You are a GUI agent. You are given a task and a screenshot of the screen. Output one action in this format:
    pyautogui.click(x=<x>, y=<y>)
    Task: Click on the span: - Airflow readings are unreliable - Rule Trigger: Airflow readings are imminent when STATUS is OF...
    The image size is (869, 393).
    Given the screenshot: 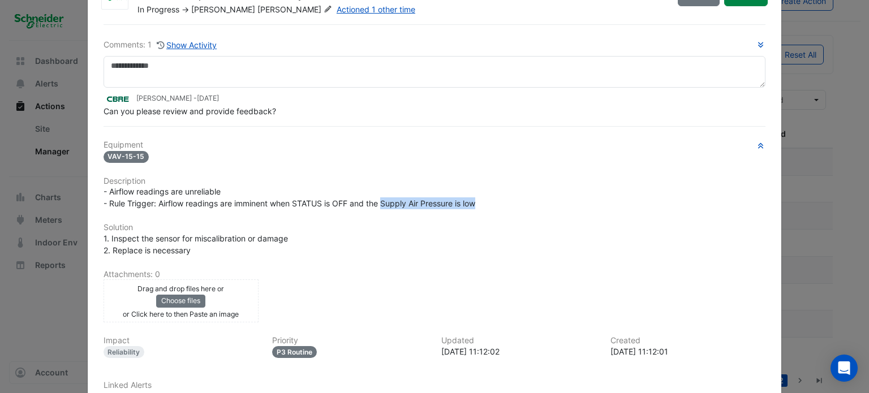 What is the action you would take?
    pyautogui.click(x=289, y=198)
    